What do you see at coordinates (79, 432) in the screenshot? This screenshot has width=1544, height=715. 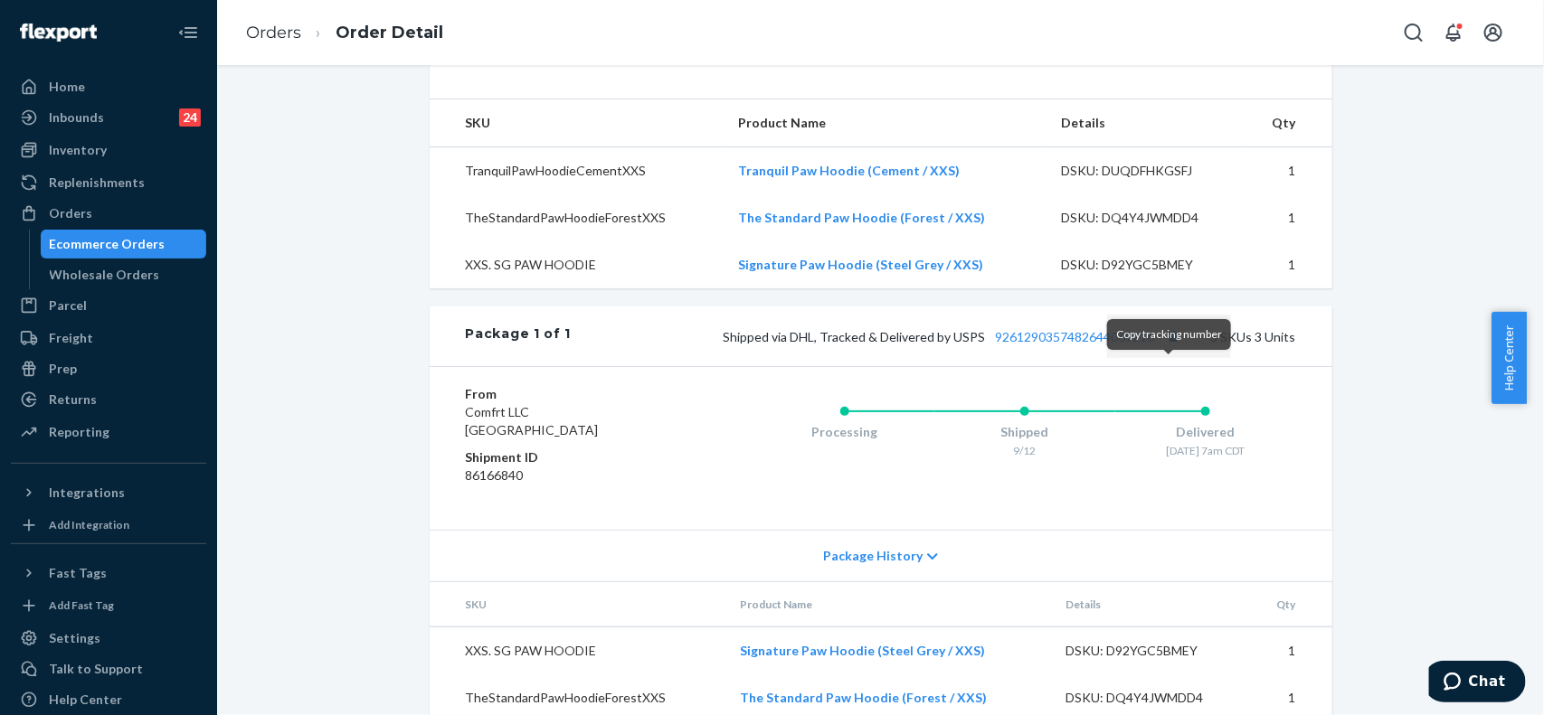 I see `div: Reporting` at bounding box center [79, 432].